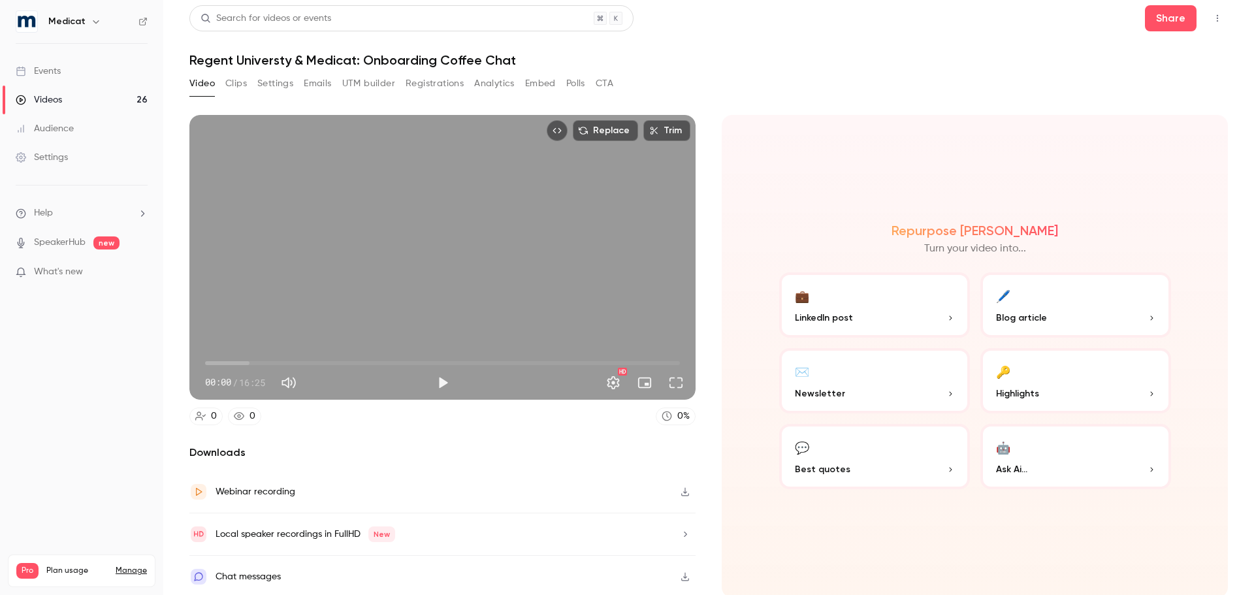 This screenshot has height=595, width=1254. I want to click on button: 🖊️Blog article, so click(1076, 305).